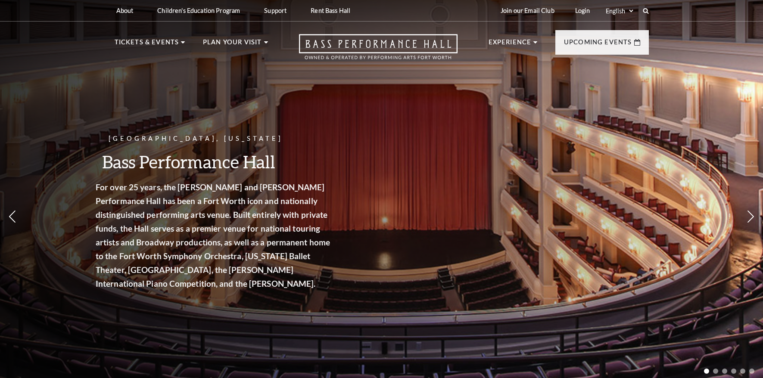 This screenshot has height=378, width=763. Describe the element at coordinates (125, 10) in the screenshot. I see `p: About` at that location.